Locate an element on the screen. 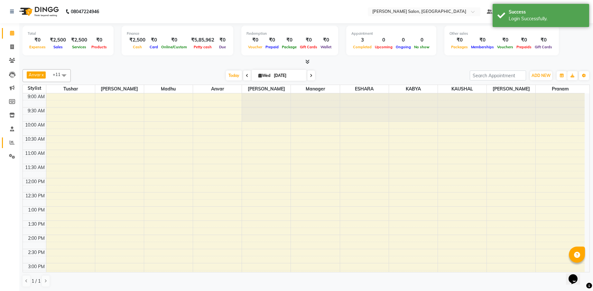  span: Package is located at coordinates (289, 47).